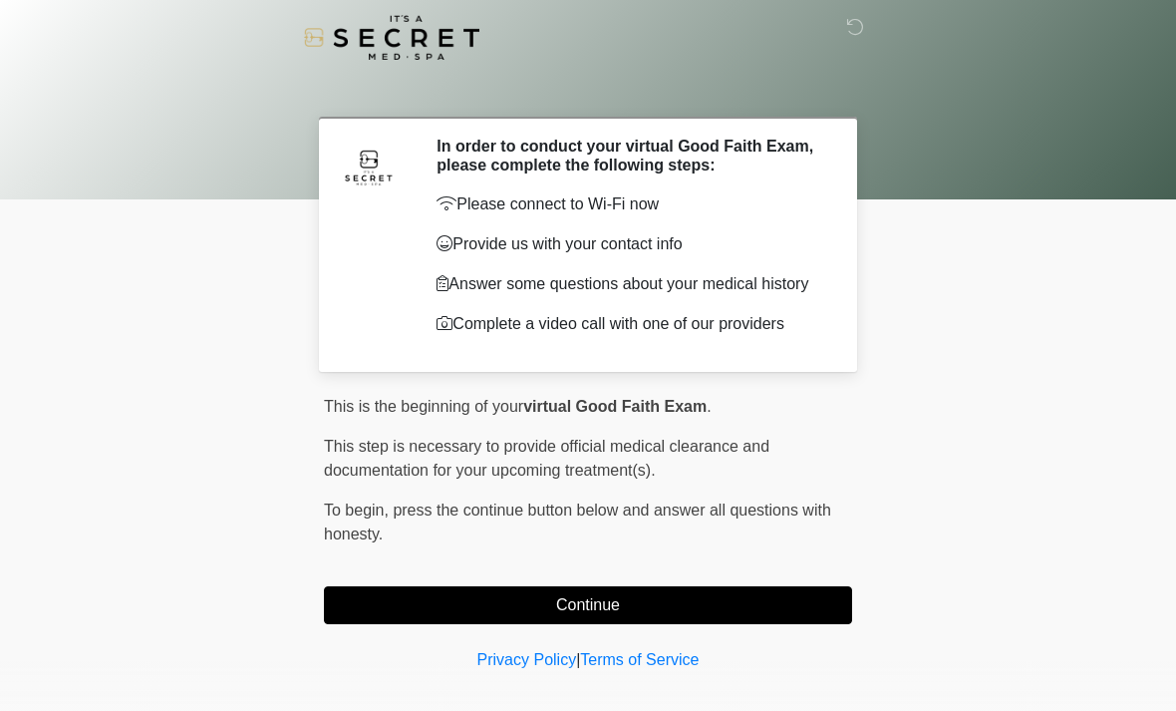 This screenshot has width=1176, height=711. I want to click on strong: virtual Good Faith Exam, so click(615, 406).